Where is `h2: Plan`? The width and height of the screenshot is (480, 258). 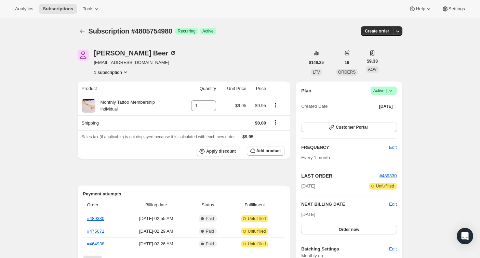
h2: Plan is located at coordinates (307, 91).